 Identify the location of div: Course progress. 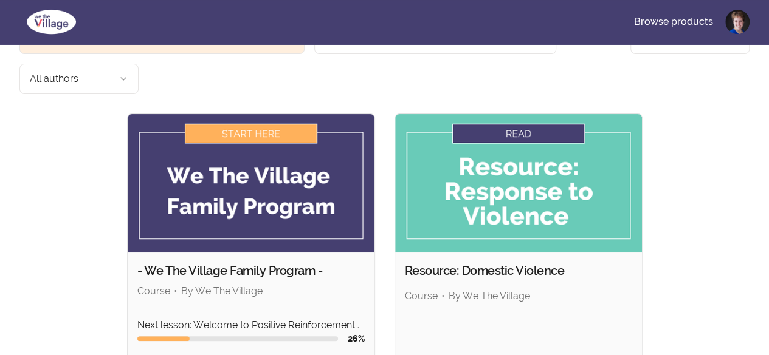
(238, 339).